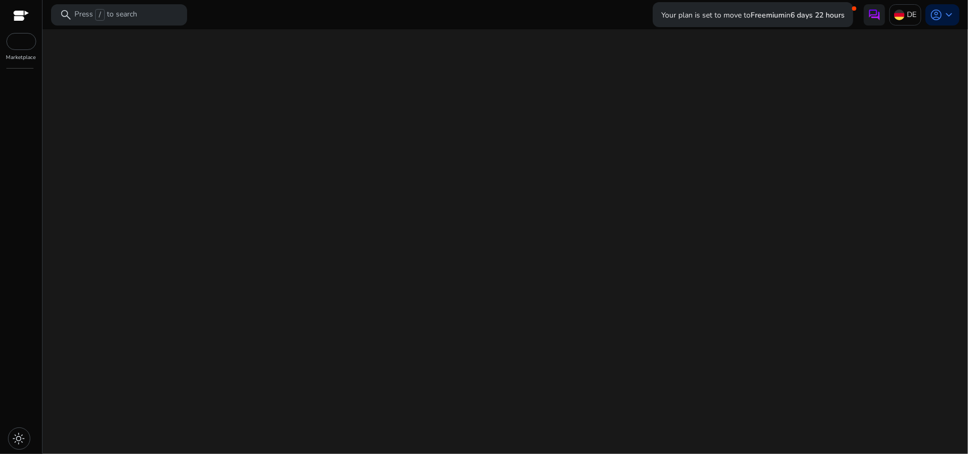 The height and width of the screenshot is (454, 968). Describe the element at coordinates (66, 15) in the screenshot. I see `span: search` at that location.